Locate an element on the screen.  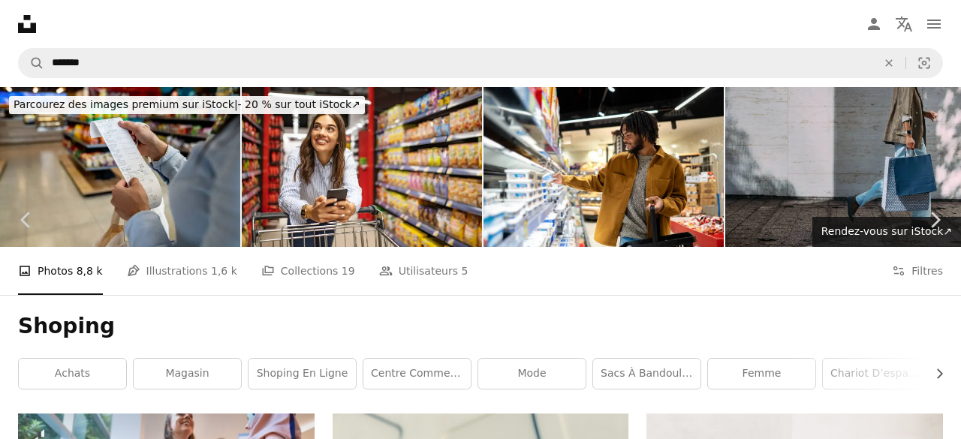
a: Accueil — Unsplash is located at coordinates (27, 24).